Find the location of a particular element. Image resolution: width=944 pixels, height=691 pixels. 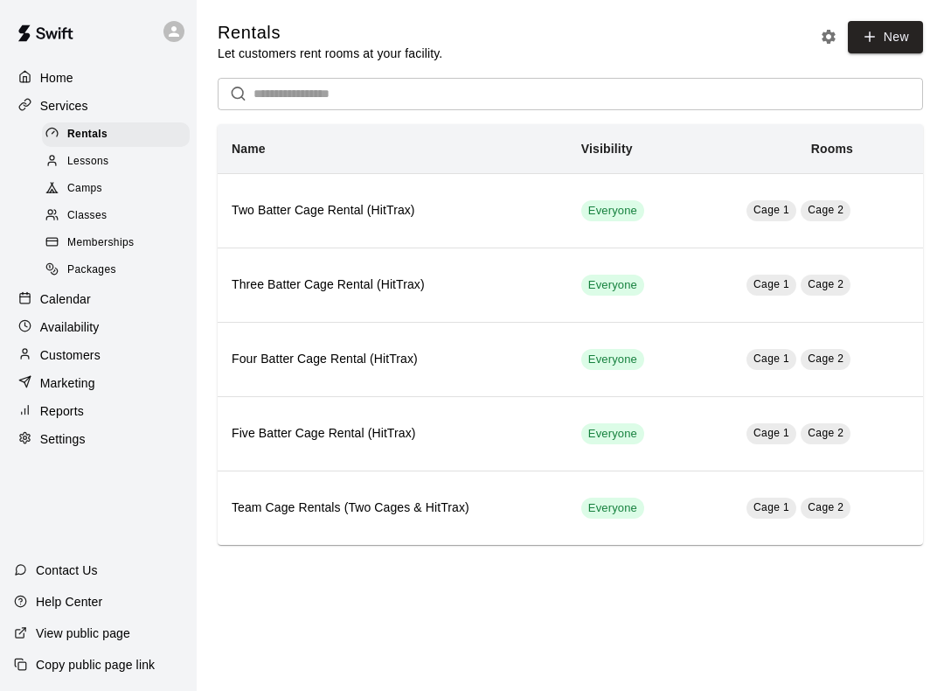

div: Reports is located at coordinates (98, 411).